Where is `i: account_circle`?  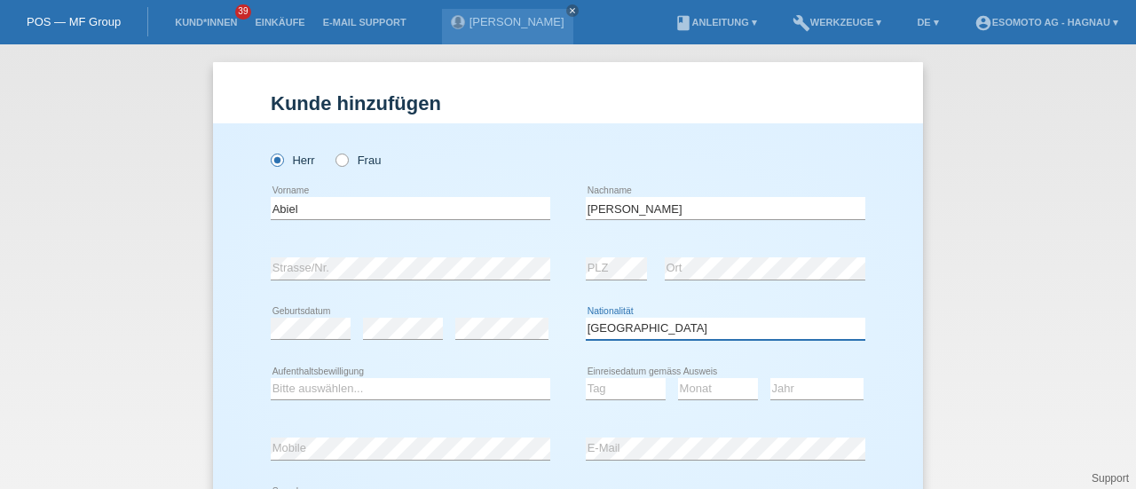 i: account_circle is located at coordinates (983, 23).